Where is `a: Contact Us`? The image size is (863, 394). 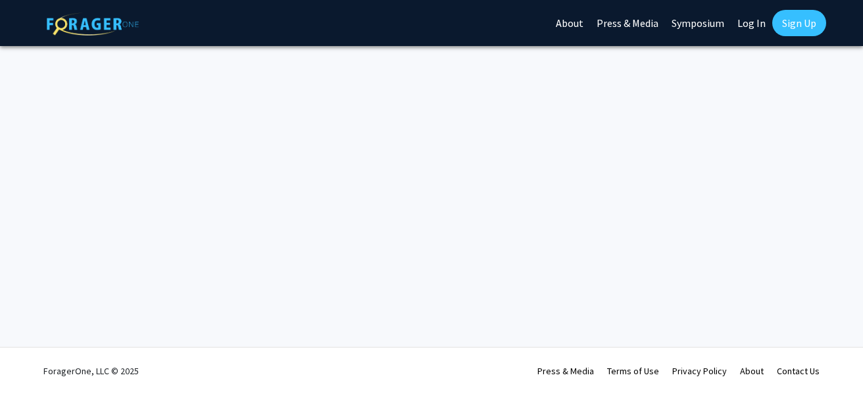
a: Contact Us is located at coordinates (798, 371).